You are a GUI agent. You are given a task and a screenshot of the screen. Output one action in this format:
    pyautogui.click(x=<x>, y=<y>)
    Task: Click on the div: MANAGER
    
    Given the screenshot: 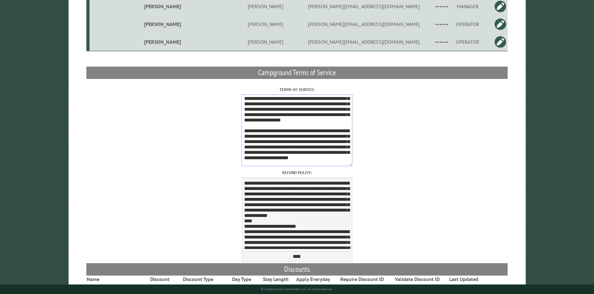 What is the action you would take?
    pyautogui.click(x=467, y=6)
    